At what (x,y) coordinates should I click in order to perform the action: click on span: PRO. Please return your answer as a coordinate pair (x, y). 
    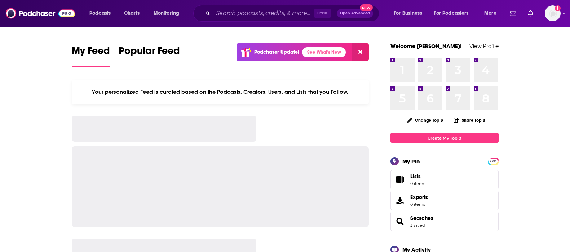
    Looking at the image, I should click on (493, 161).